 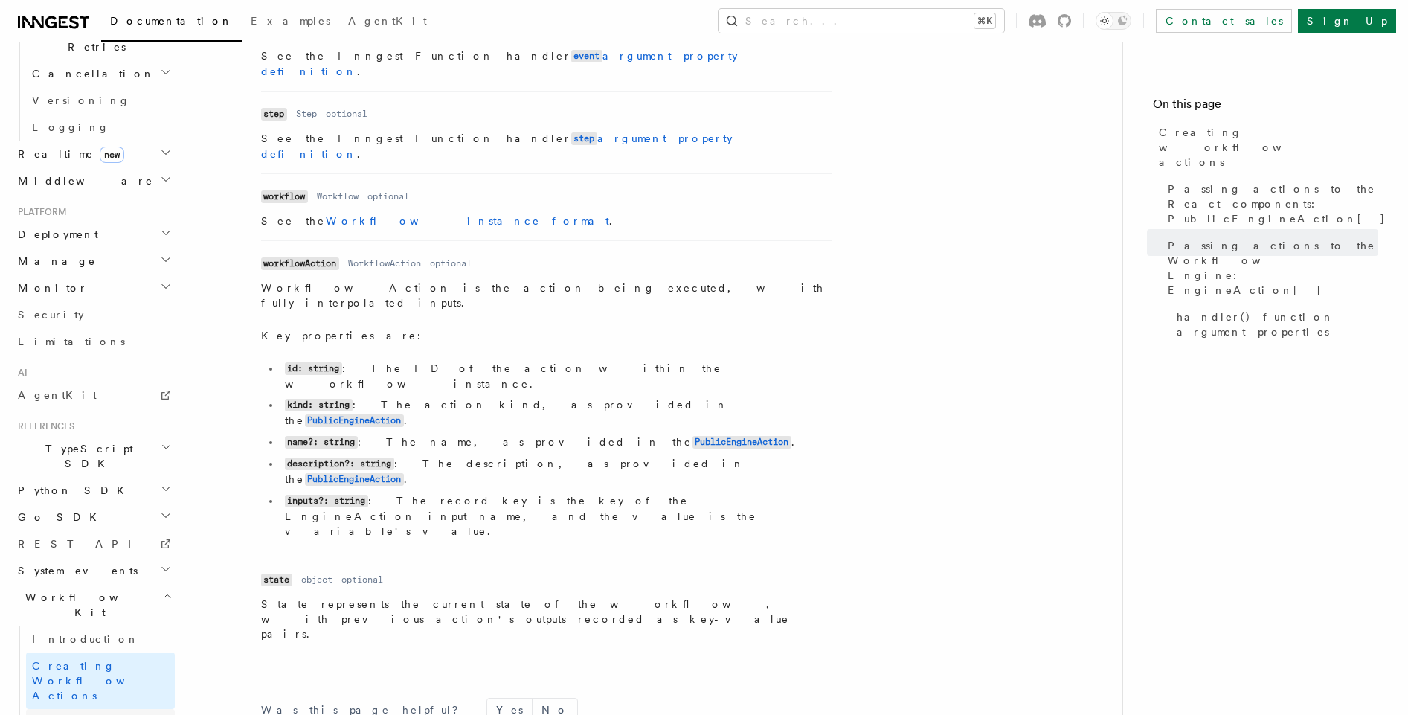 I want to click on span: Security, so click(x=51, y=315).